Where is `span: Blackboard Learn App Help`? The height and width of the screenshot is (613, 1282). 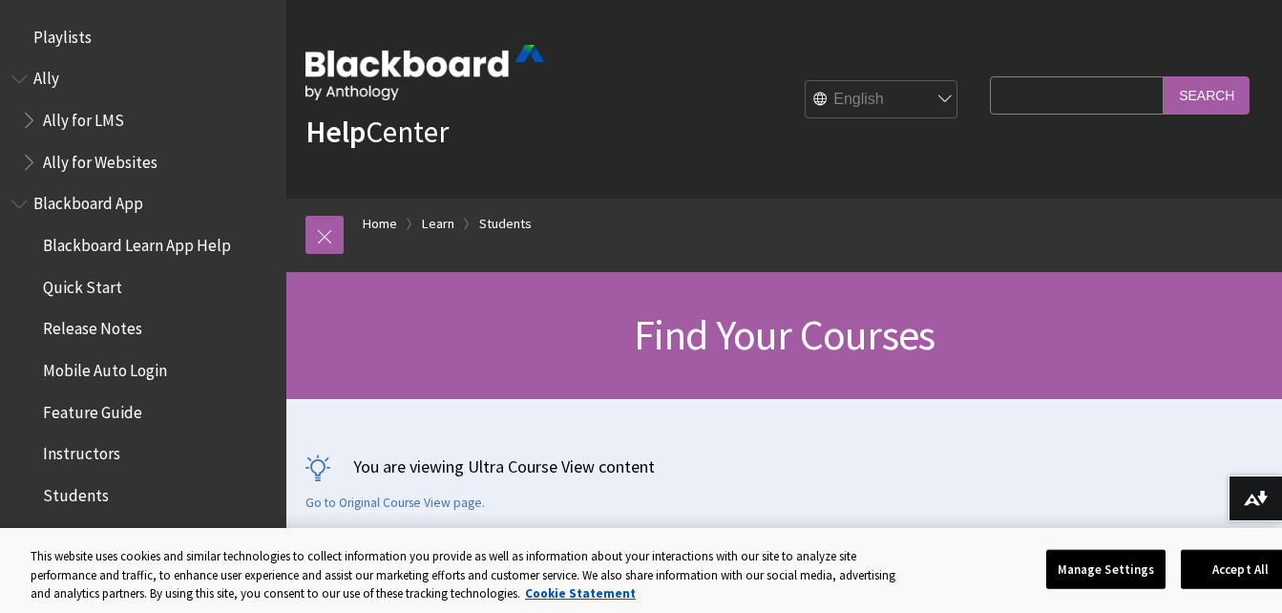
span: Blackboard Learn App Help is located at coordinates (136, 241).